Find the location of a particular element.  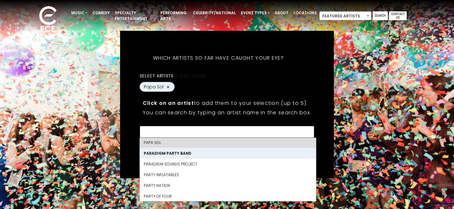

span: Papa Sol is located at coordinates (153, 87).